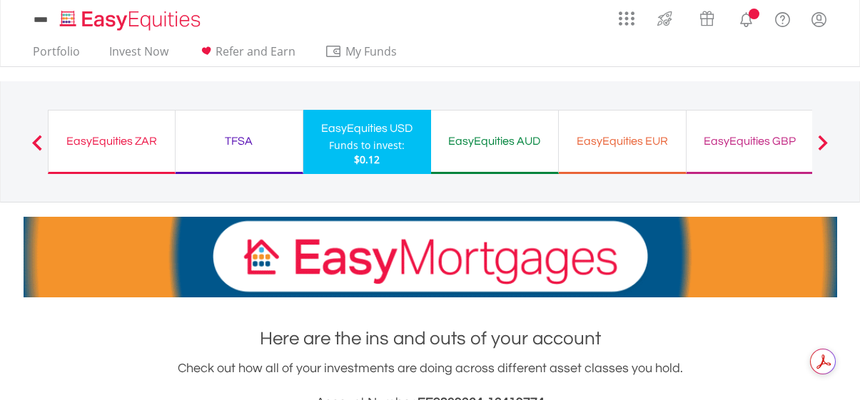 The image size is (860, 400). Describe the element at coordinates (622, 141) in the screenshot. I see `div: EasyEquities EUR` at that location.